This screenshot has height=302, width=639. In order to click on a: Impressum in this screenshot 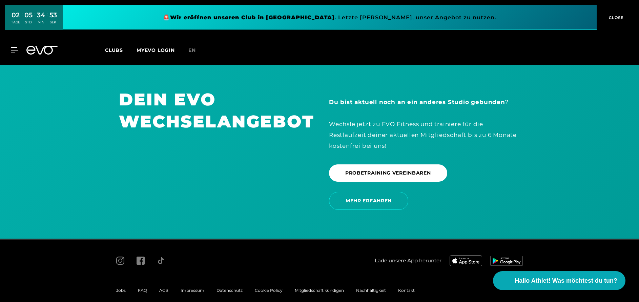, I will do `click(192, 290)`.